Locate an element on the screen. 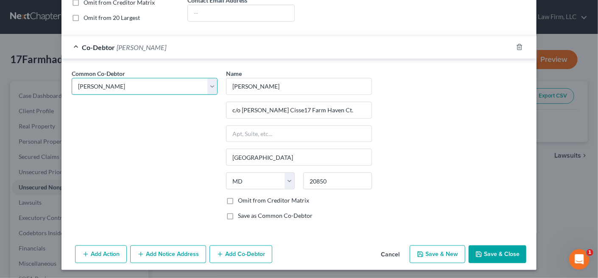  span: Co-Debtor is located at coordinates (98, 47).